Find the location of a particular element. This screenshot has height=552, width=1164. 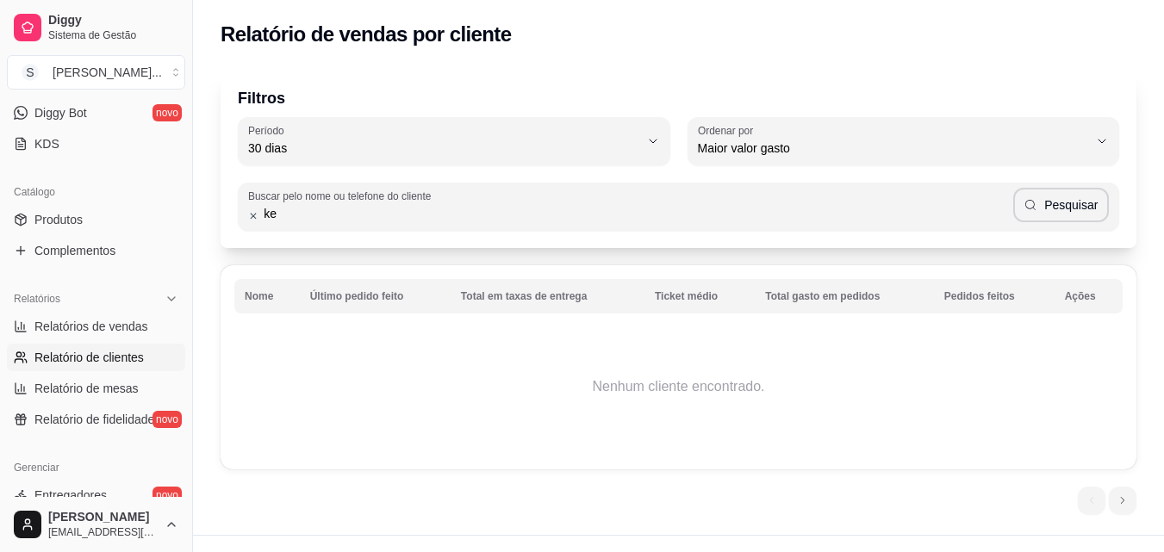

nav: pagination navigation is located at coordinates (1108, 501).